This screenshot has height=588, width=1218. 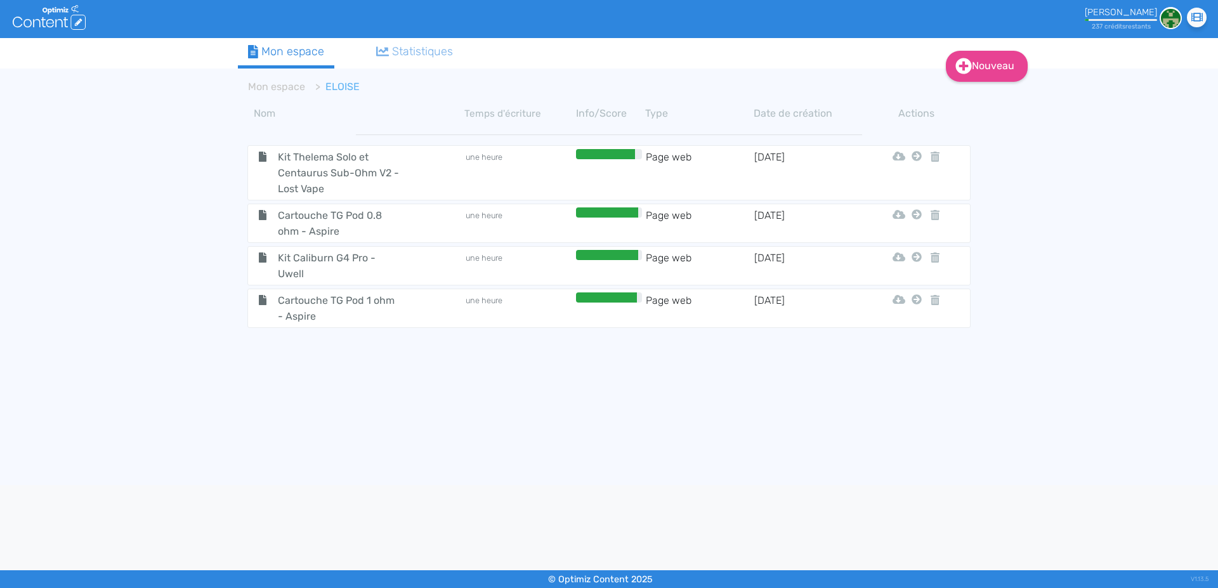 What do you see at coordinates (356, 114) in the screenshot?
I see `th: Nom` at bounding box center [356, 114].